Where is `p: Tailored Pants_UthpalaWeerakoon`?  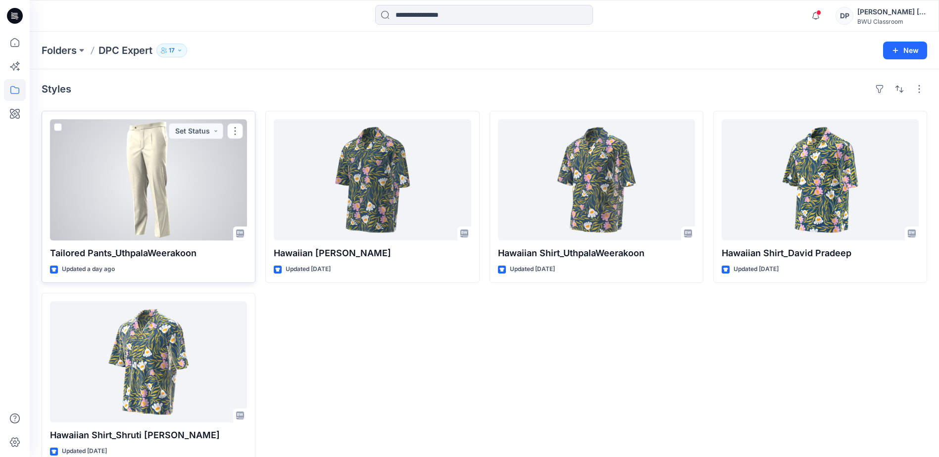
p: Tailored Pants_UthpalaWeerakoon is located at coordinates (149, 253).